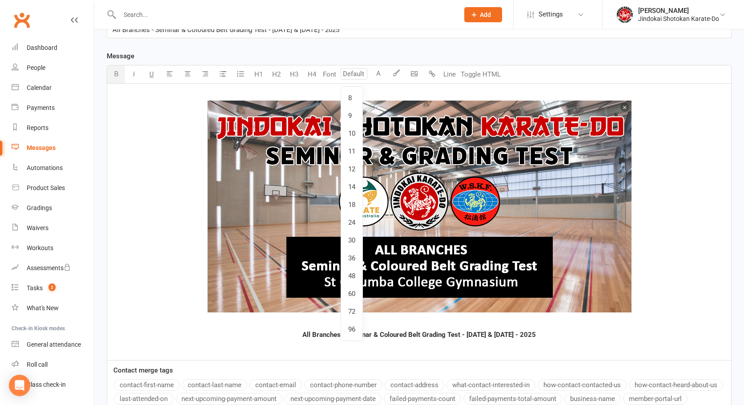 The image size is (744, 405). Describe the element at coordinates (352, 169) in the screenshot. I see `a: 12` at that location.